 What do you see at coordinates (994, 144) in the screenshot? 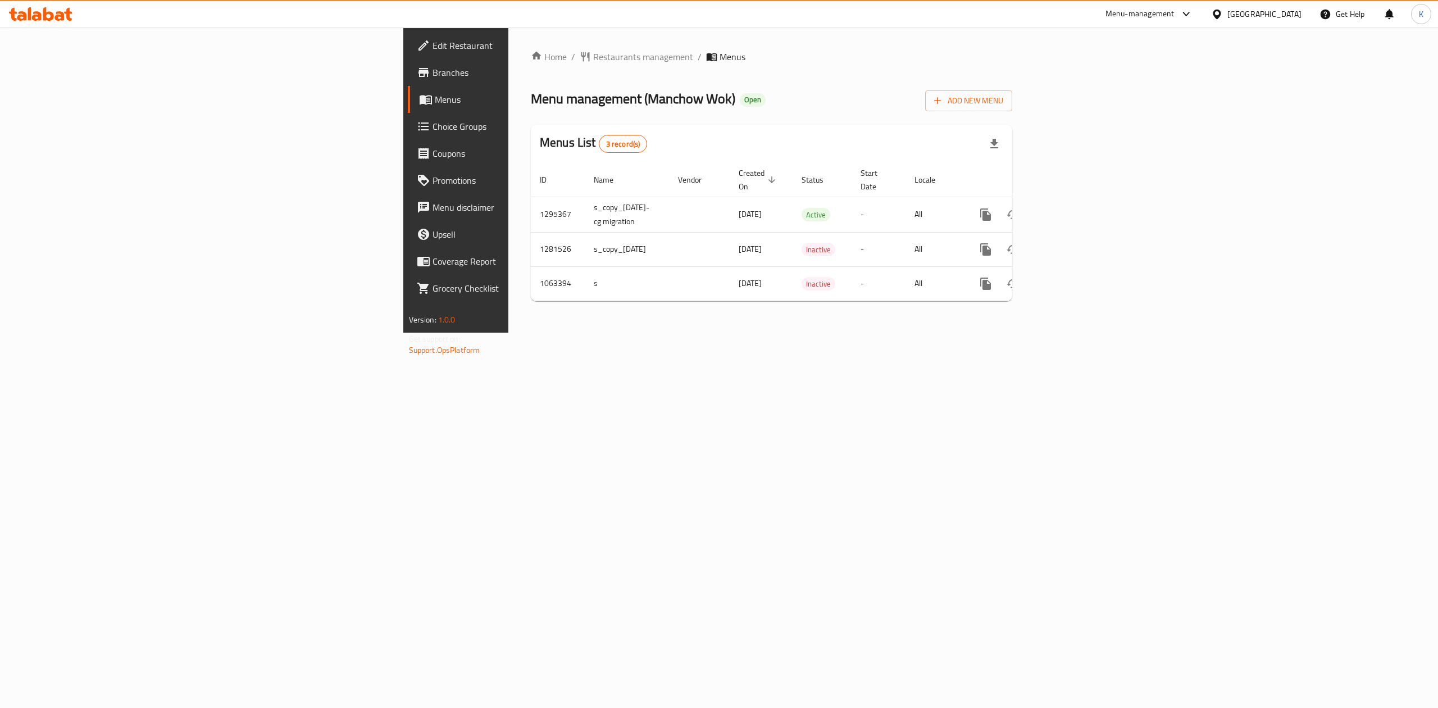
I see `div: Export file` at bounding box center [994, 144].